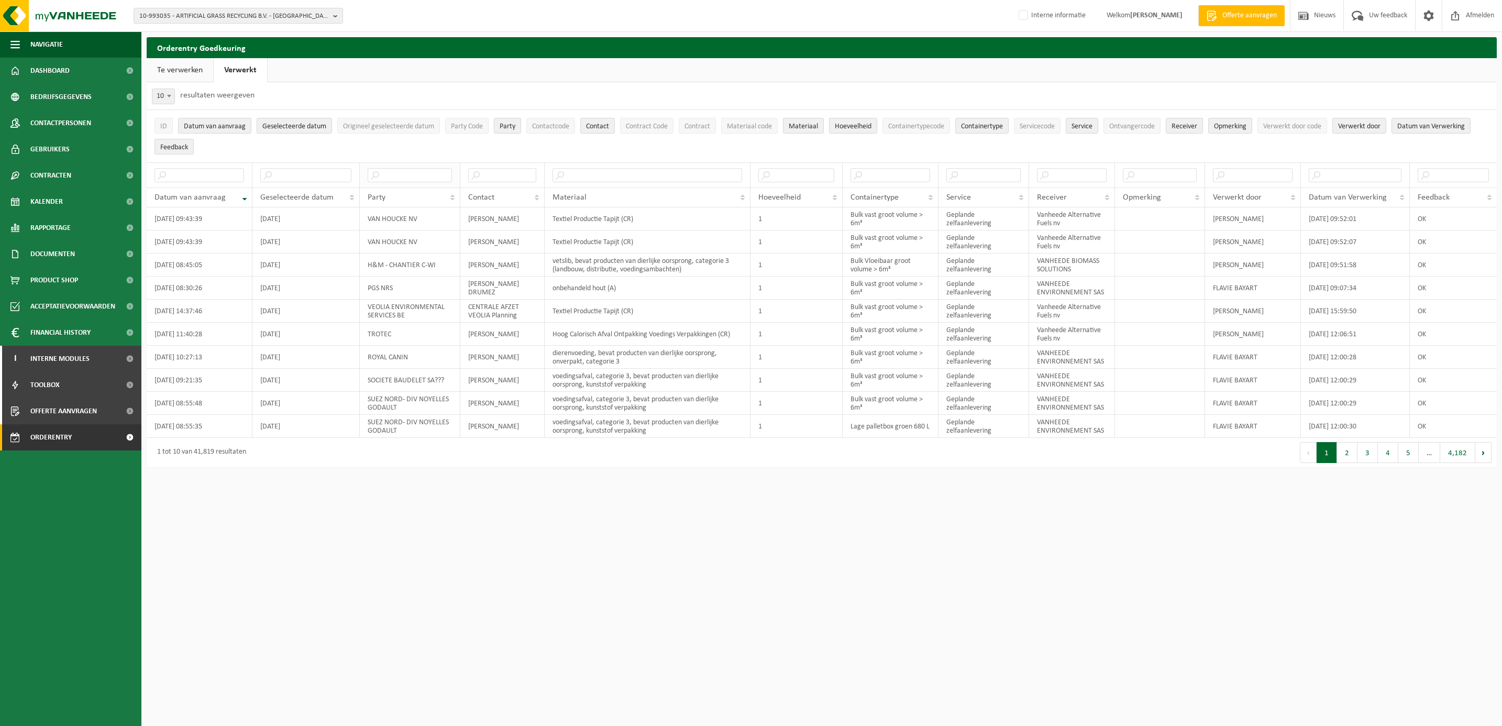 Image resolution: width=1502 pixels, height=726 pixels. I want to click on button: Datum van VerwerkingDatum van Verwerking: Activate to sort, so click(1431, 126).